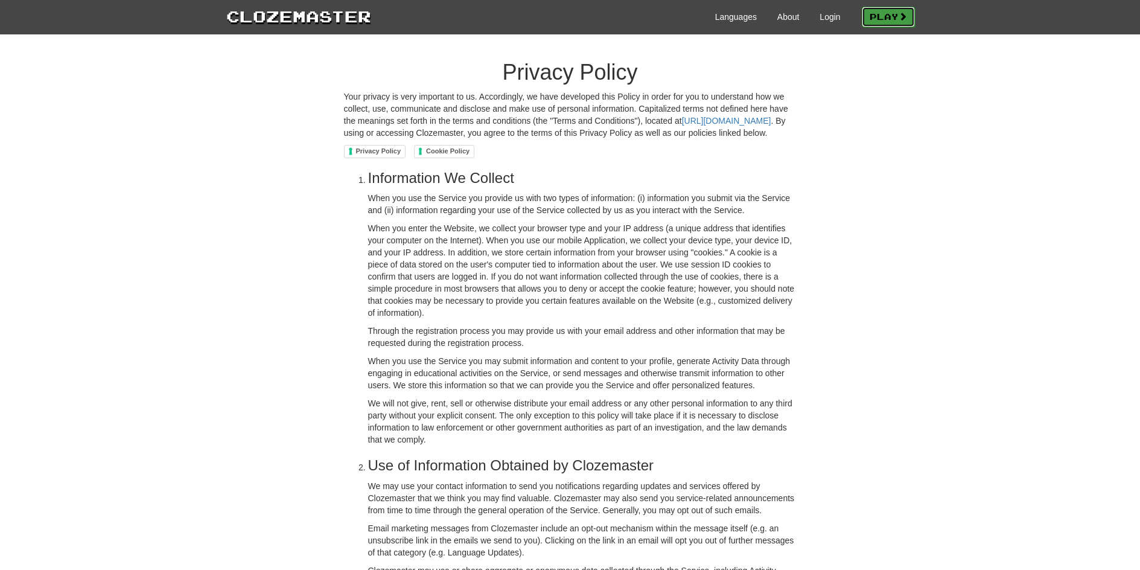 The image size is (1140, 570). Describe the element at coordinates (582, 465) in the screenshot. I see `h3: Use of Information Obtained by Clozemaster` at that location.